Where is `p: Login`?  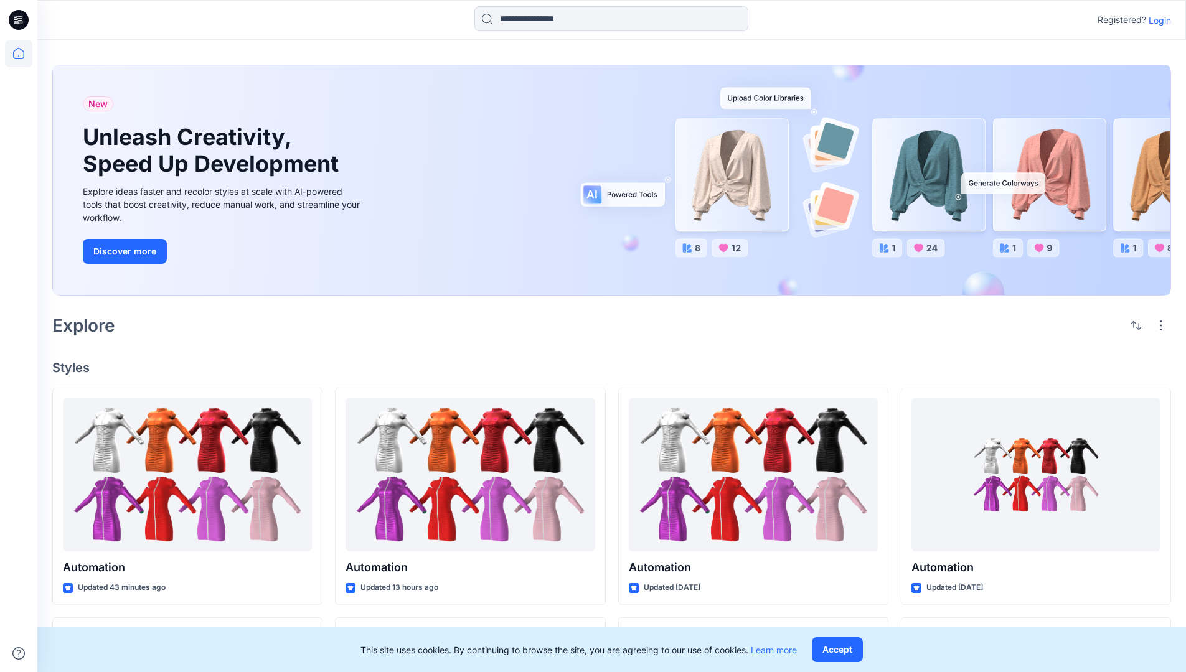 p: Login is located at coordinates (1160, 20).